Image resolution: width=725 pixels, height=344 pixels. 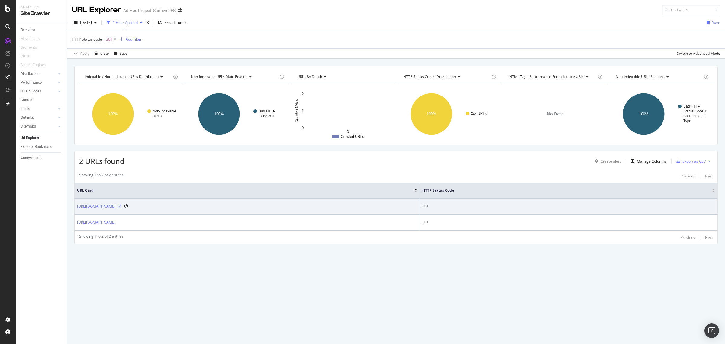 I want to click on h4: Non-Indexable URLs Reasons, so click(x=658, y=77).